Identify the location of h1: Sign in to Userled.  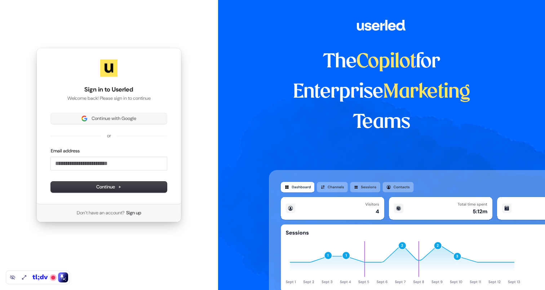
(109, 90).